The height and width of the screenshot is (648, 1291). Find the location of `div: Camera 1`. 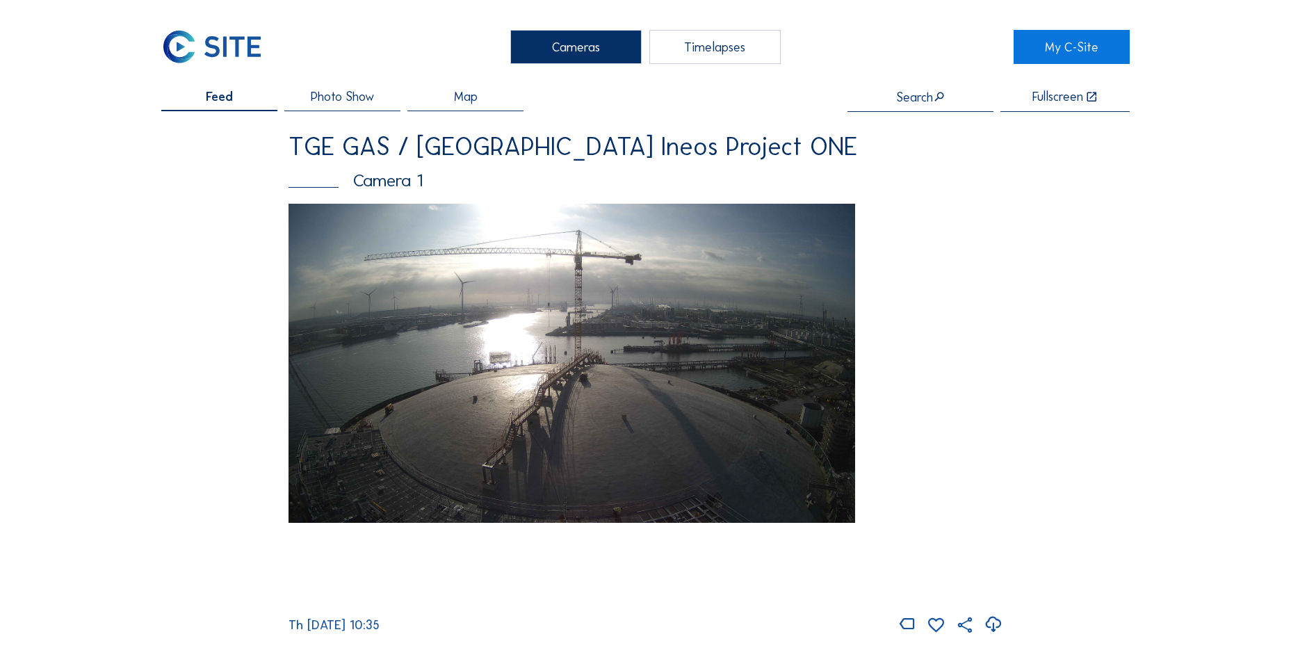

div: Camera 1 is located at coordinates (645, 180).